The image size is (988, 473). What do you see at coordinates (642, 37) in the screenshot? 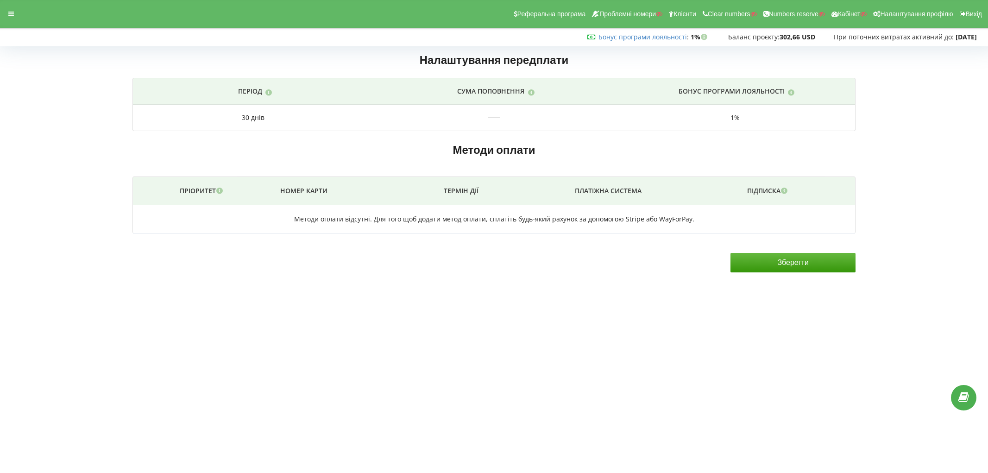
I see `a: Бонус програми лояльності` at bounding box center [642, 37].